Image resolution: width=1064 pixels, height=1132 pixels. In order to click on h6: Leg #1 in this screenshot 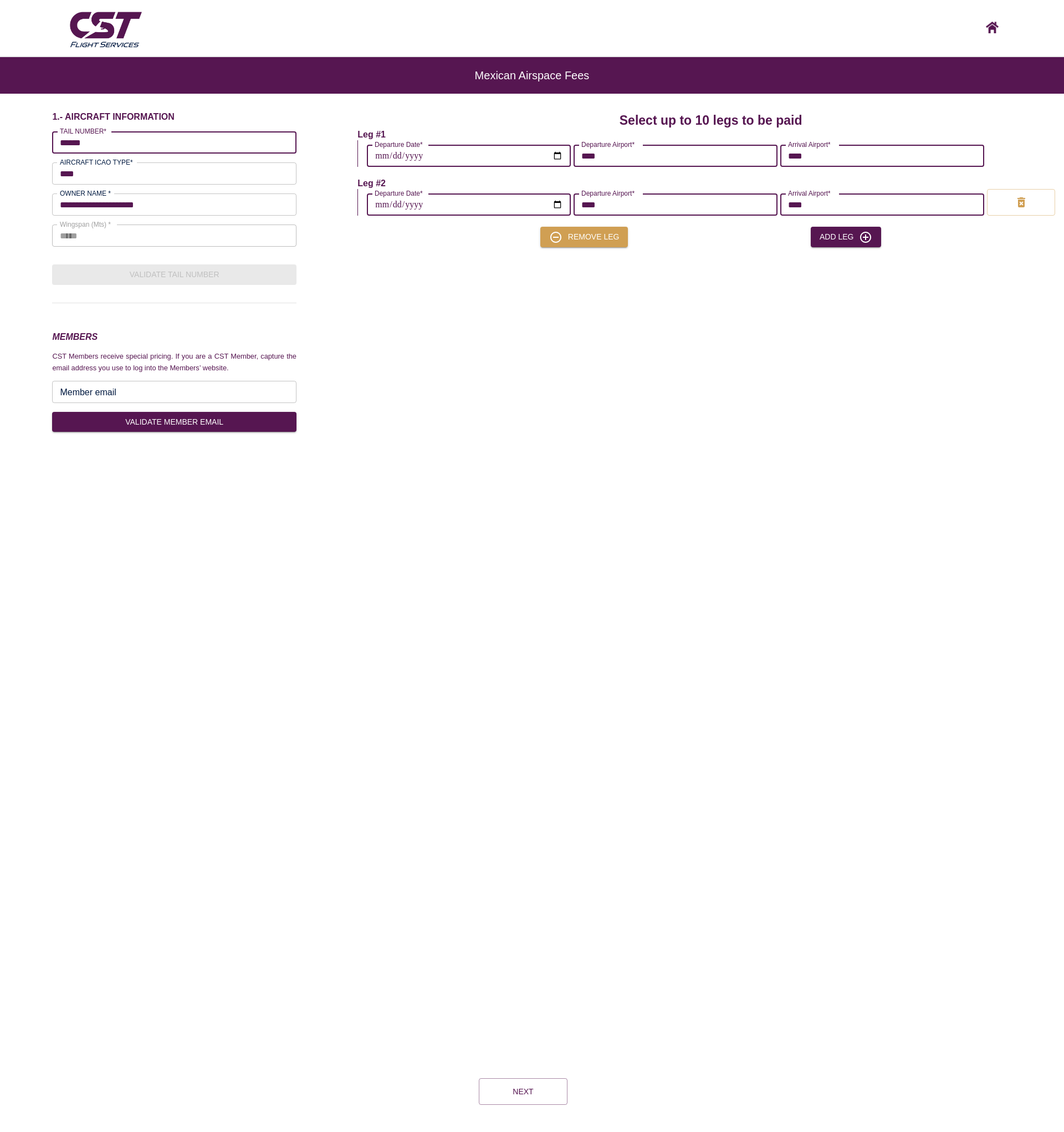, I will do `click(372, 135)`.